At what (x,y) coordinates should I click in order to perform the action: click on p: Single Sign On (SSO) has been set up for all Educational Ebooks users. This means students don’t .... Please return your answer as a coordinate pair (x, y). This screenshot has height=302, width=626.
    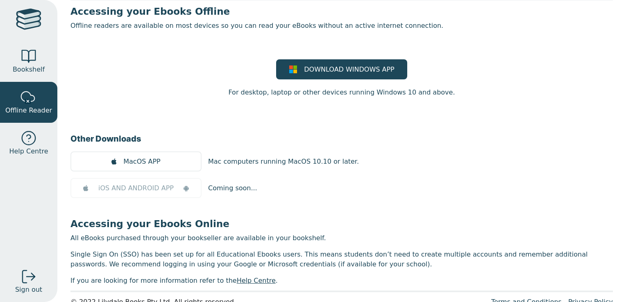
    Looking at the image, I should click on (342, 260).